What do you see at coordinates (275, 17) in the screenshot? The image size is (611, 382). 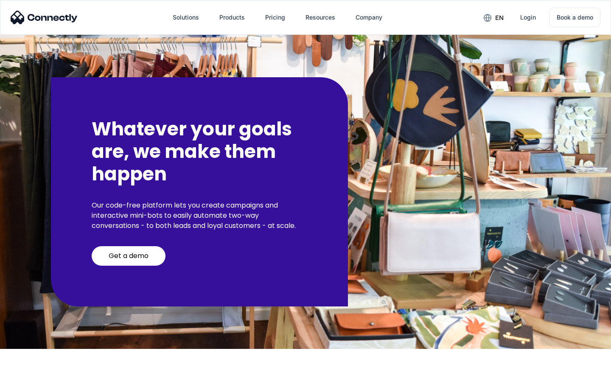 I see `div: Pricing` at bounding box center [275, 17].